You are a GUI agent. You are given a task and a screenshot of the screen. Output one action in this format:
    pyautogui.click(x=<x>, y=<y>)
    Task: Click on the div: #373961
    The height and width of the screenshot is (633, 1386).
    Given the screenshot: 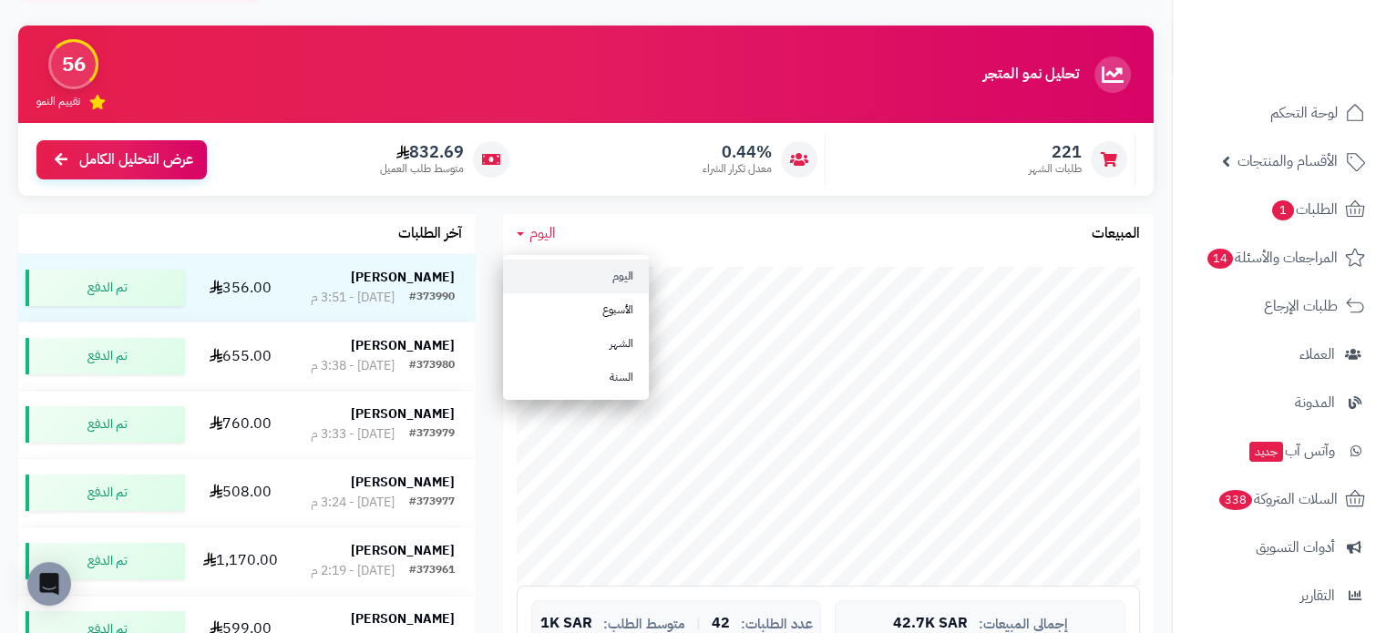 What is the action you would take?
    pyautogui.click(x=432, y=571)
    